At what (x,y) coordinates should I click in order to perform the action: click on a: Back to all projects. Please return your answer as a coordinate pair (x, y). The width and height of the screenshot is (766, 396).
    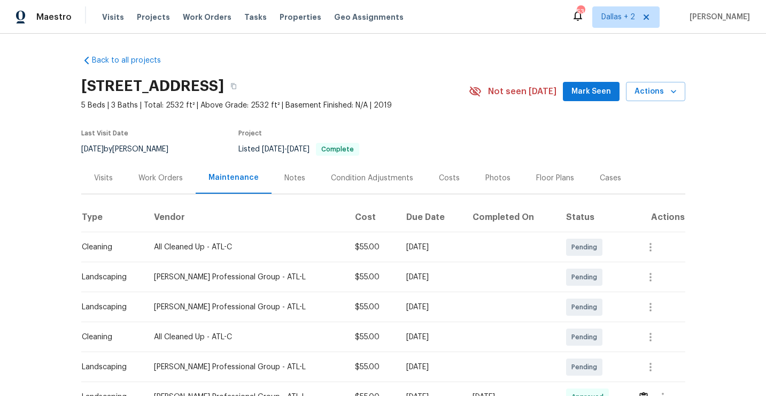
    Looking at the image, I should click on (133, 60).